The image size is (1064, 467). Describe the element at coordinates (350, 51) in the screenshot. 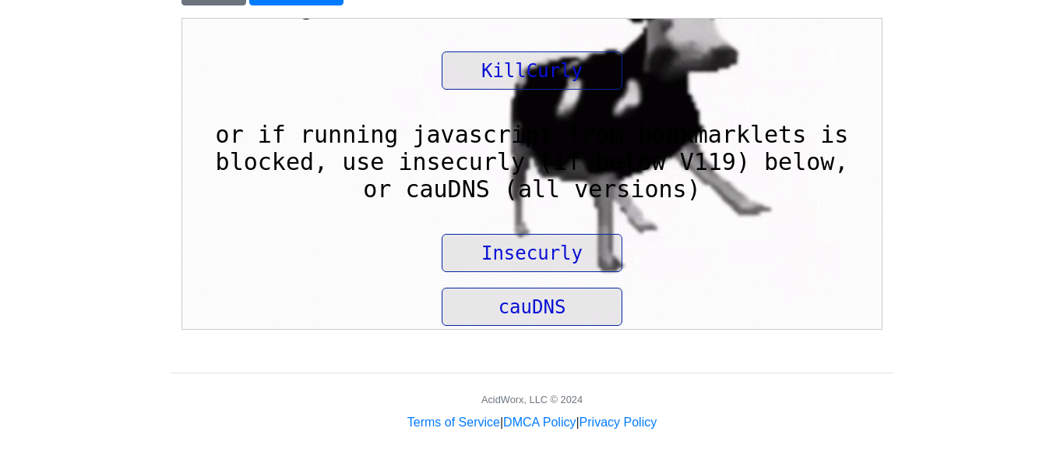

I see `div: KillCurly` at that location.